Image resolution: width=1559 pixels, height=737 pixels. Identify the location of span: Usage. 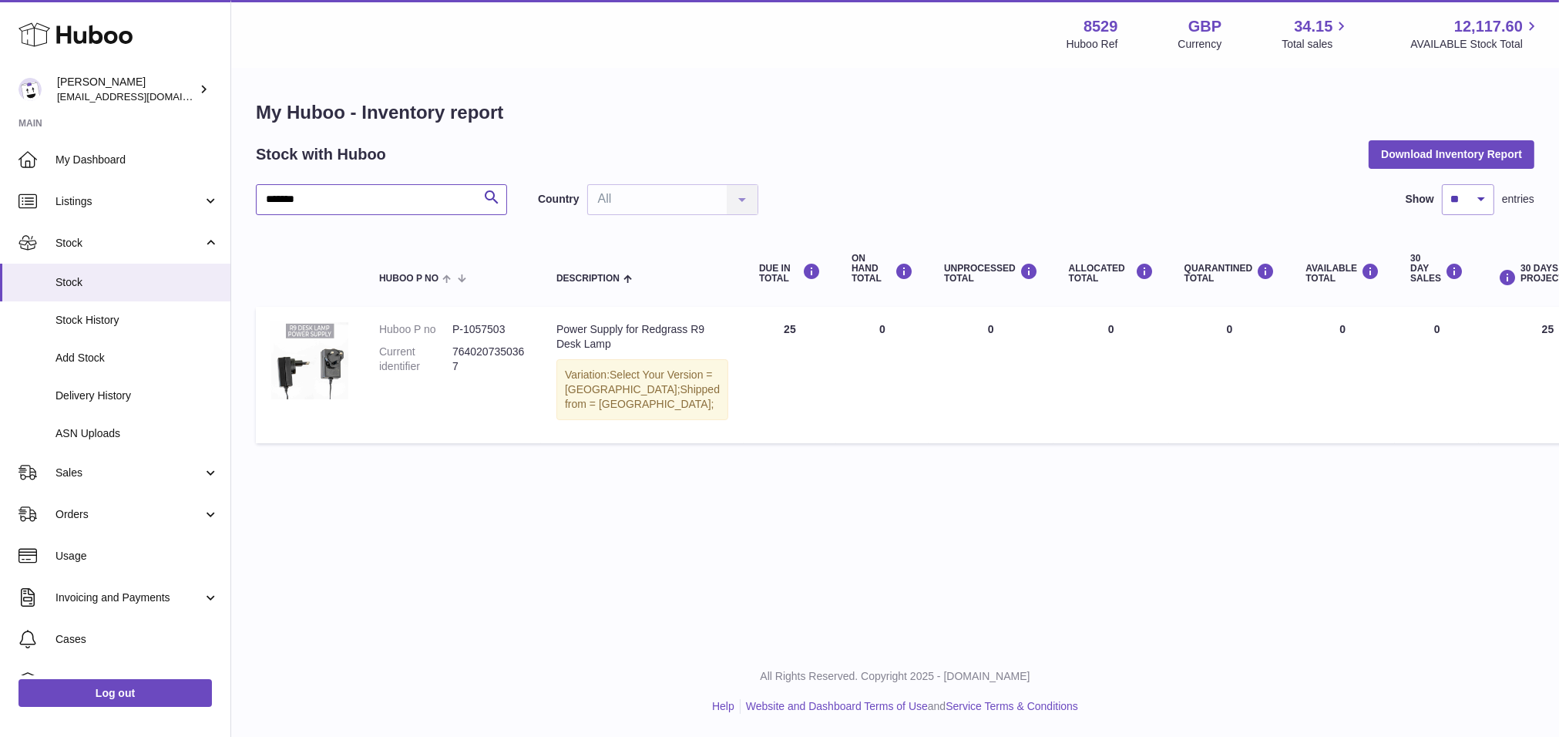
(137, 556).